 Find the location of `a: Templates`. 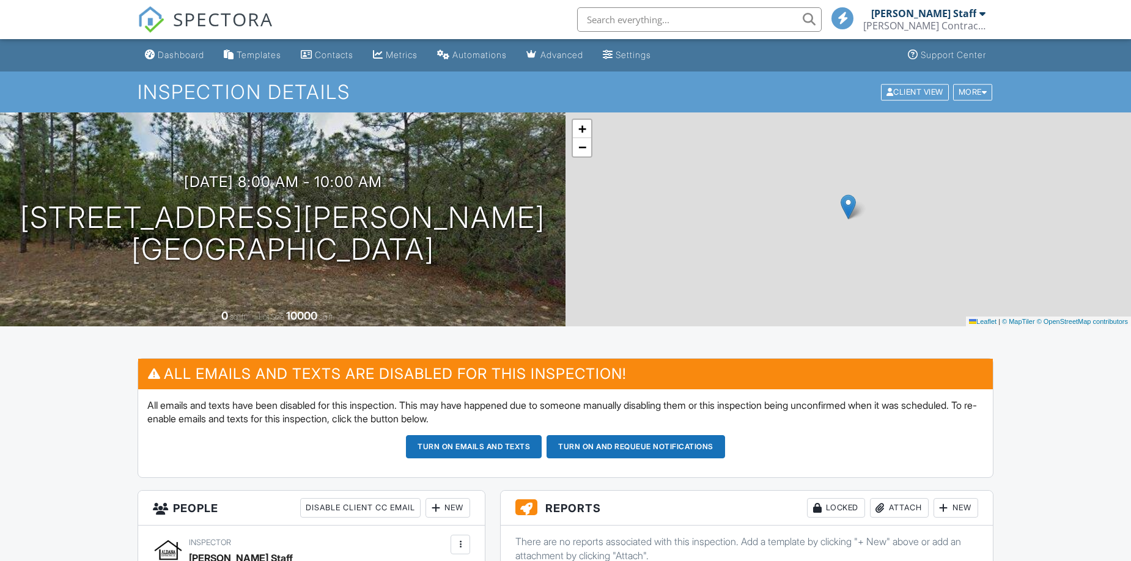

a: Templates is located at coordinates (252, 55).